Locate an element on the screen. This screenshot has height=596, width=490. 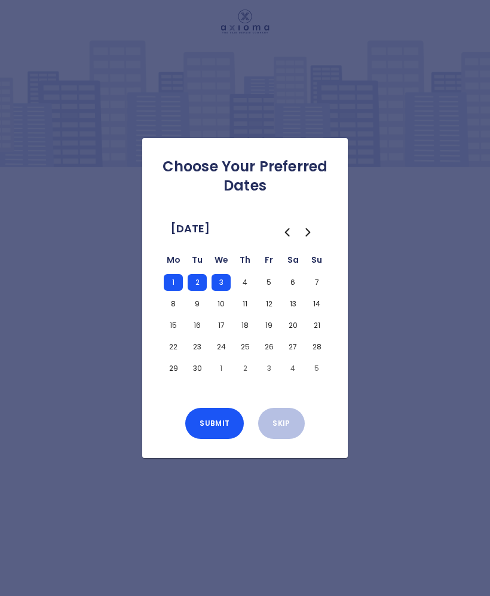
button: Tuesday, September 23rd, 2025 is located at coordinates (197, 347).